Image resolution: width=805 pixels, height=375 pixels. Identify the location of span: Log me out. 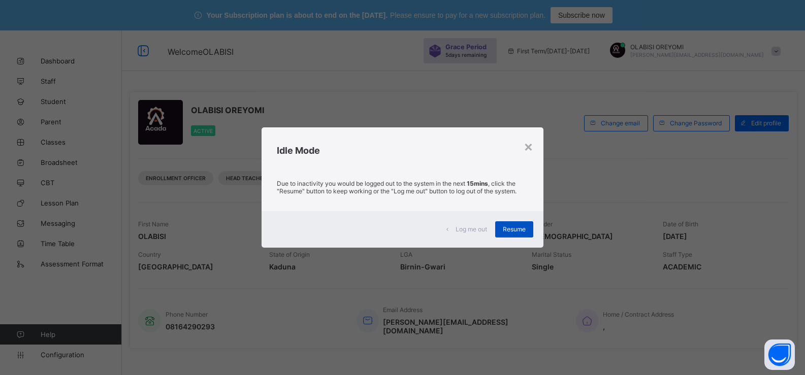
(471, 229).